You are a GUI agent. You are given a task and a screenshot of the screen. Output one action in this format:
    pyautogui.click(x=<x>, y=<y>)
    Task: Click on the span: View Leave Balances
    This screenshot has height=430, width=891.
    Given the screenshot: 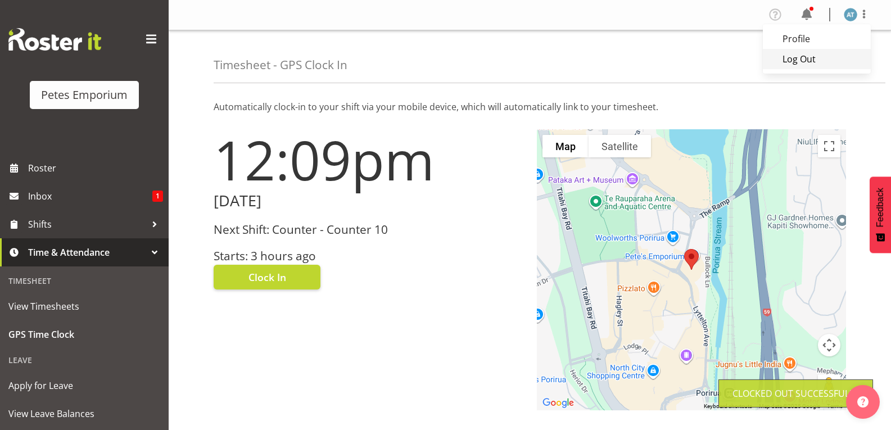 What is the action you would take?
    pyautogui.click(x=84, y=414)
    